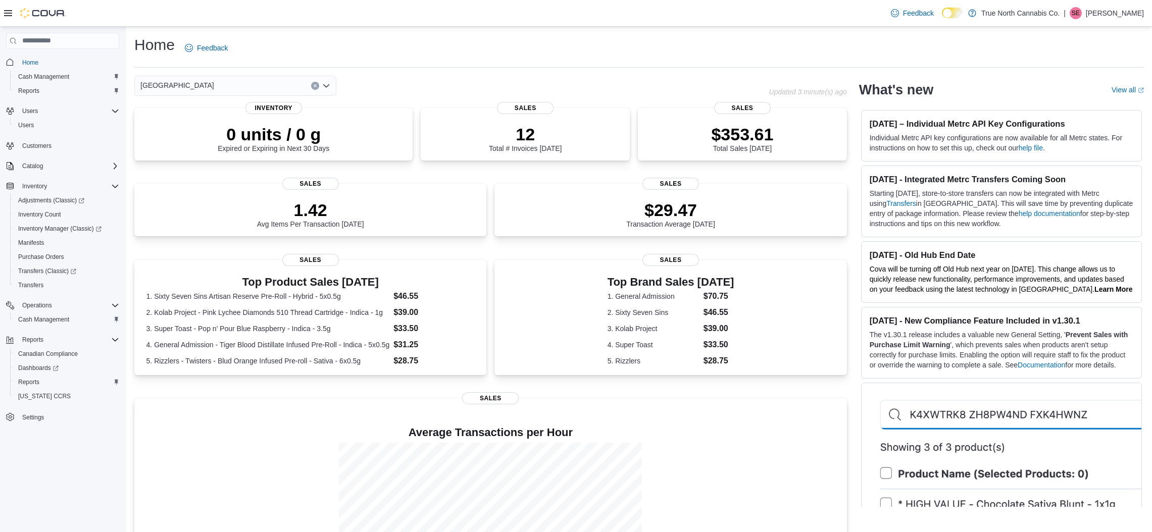  I want to click on button: Manifests, so click(67, 243).